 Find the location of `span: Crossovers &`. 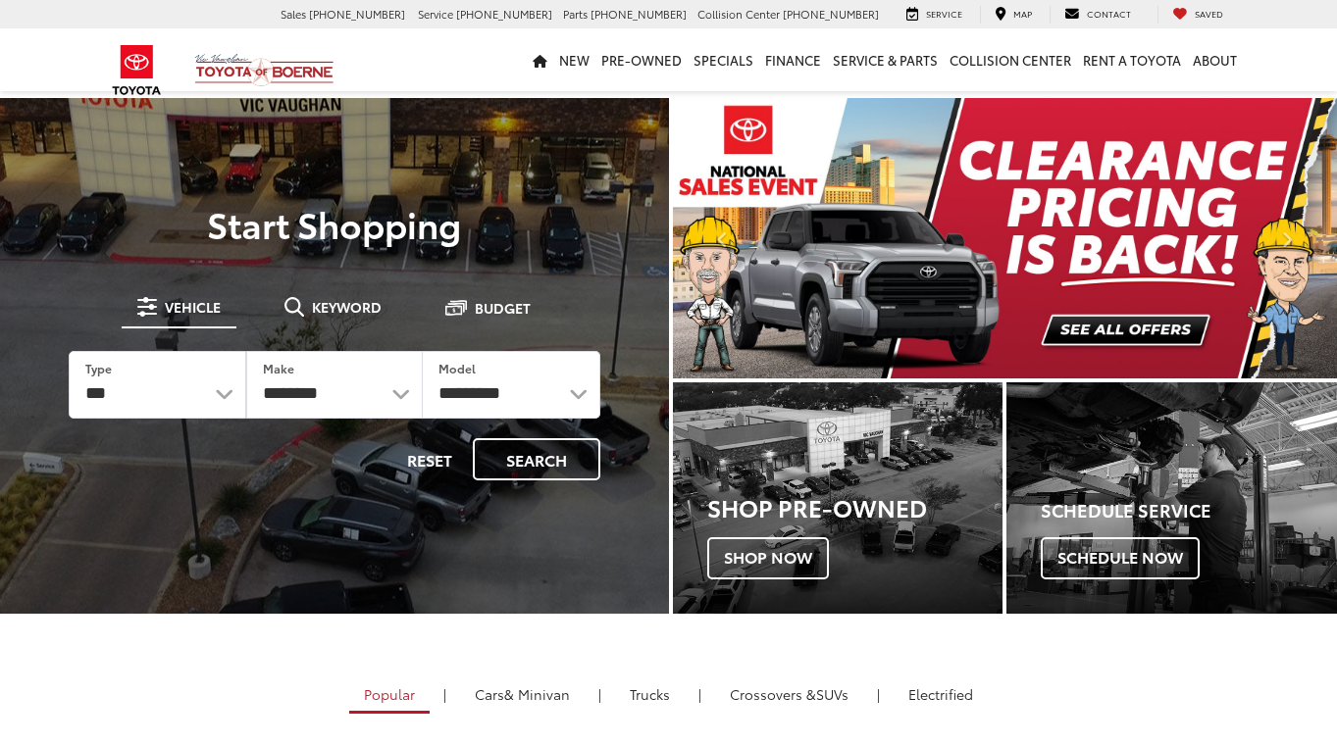

span: Crossovers & is located at coordinates (773, 694).